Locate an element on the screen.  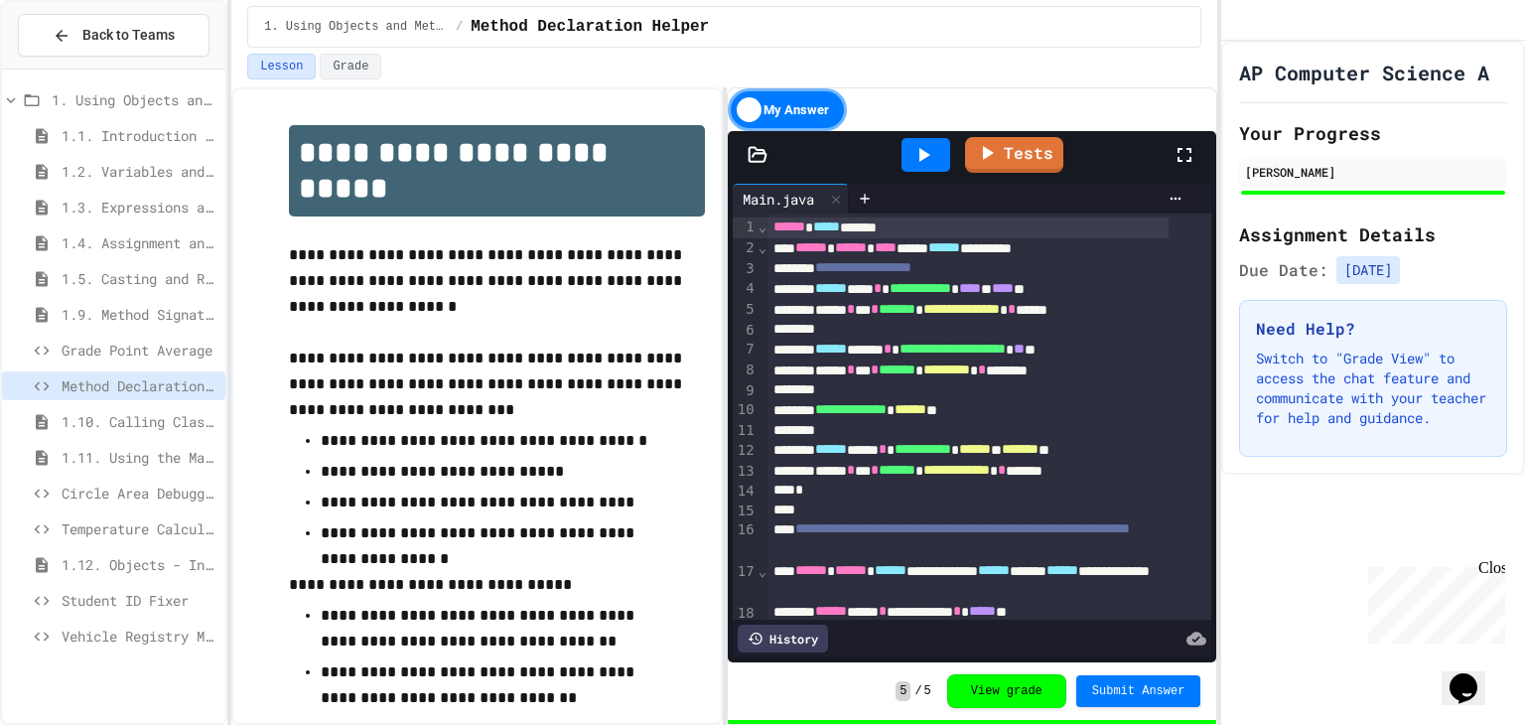
span: 1.12. Objects - Instances of Classes is located at coordinates (139, 564).